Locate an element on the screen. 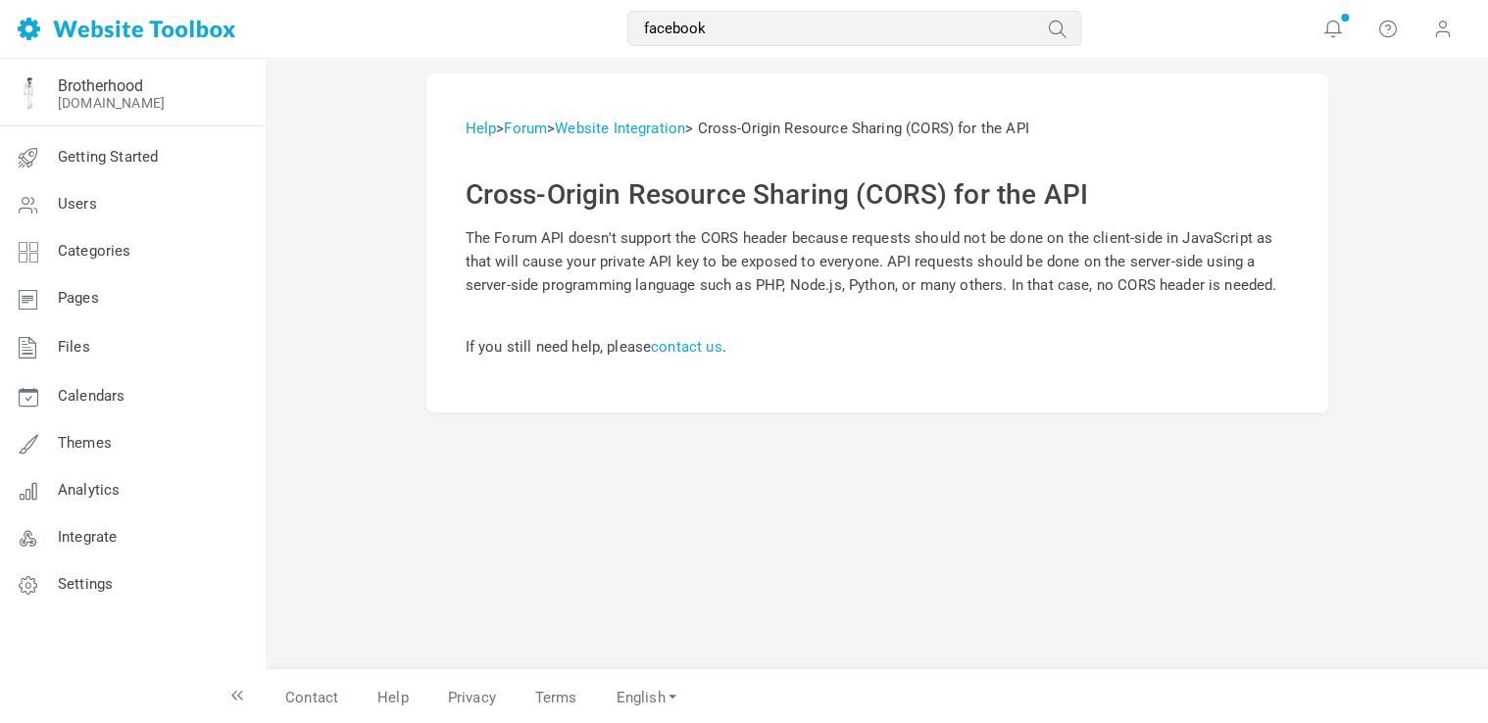 The width and height of the screenshot is (1488, 723). a: Contact is located at coordinates (312, 698).